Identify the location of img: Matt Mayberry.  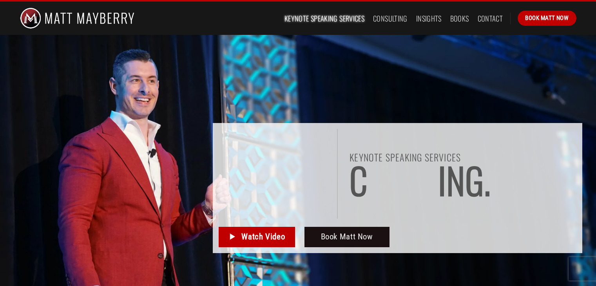
(77, 18).